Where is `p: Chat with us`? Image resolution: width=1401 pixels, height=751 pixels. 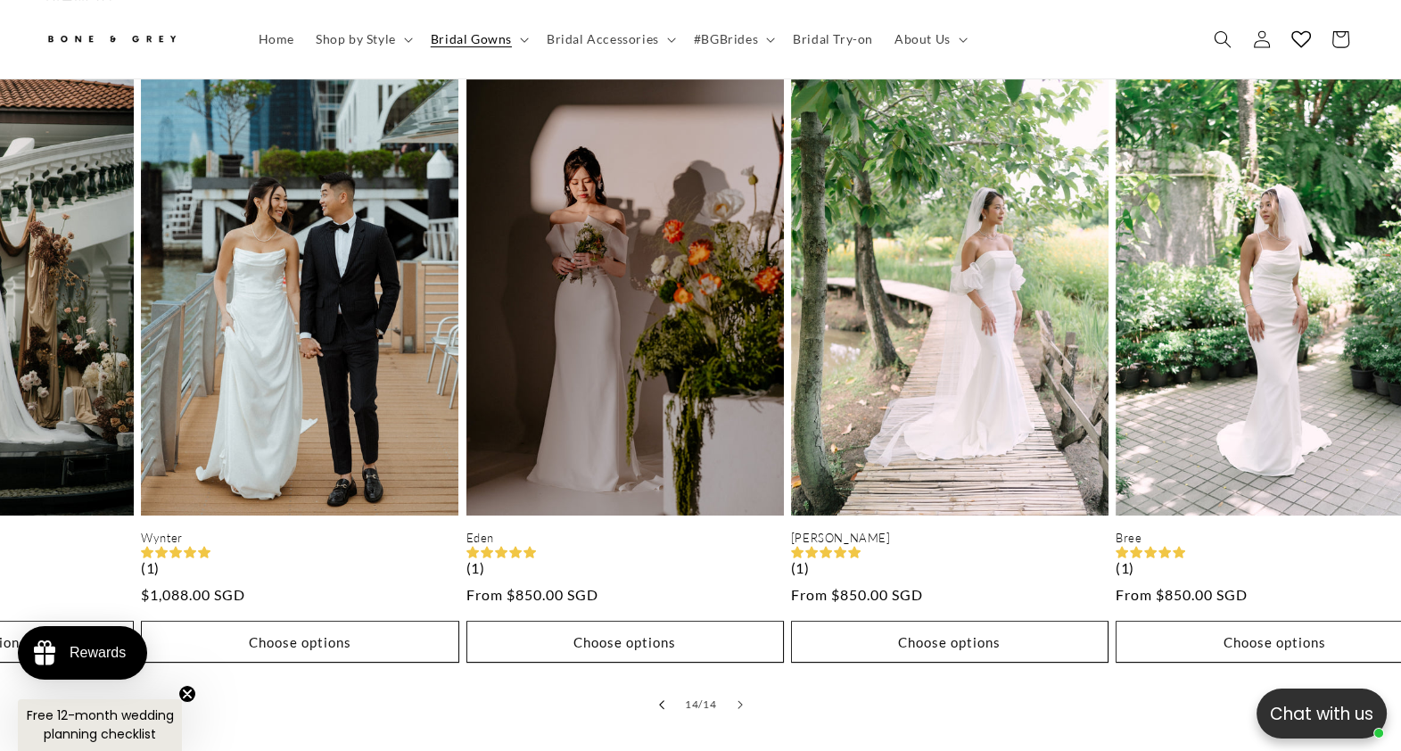 p: Chat with us is located at coordinates (1321, 713).